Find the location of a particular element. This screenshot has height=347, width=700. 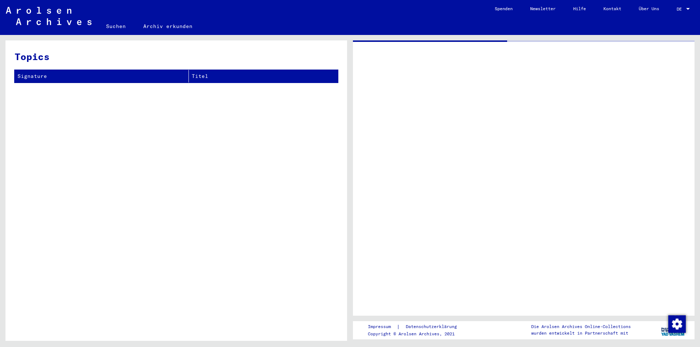

h3: Topics is located at coordinates (176, 57).